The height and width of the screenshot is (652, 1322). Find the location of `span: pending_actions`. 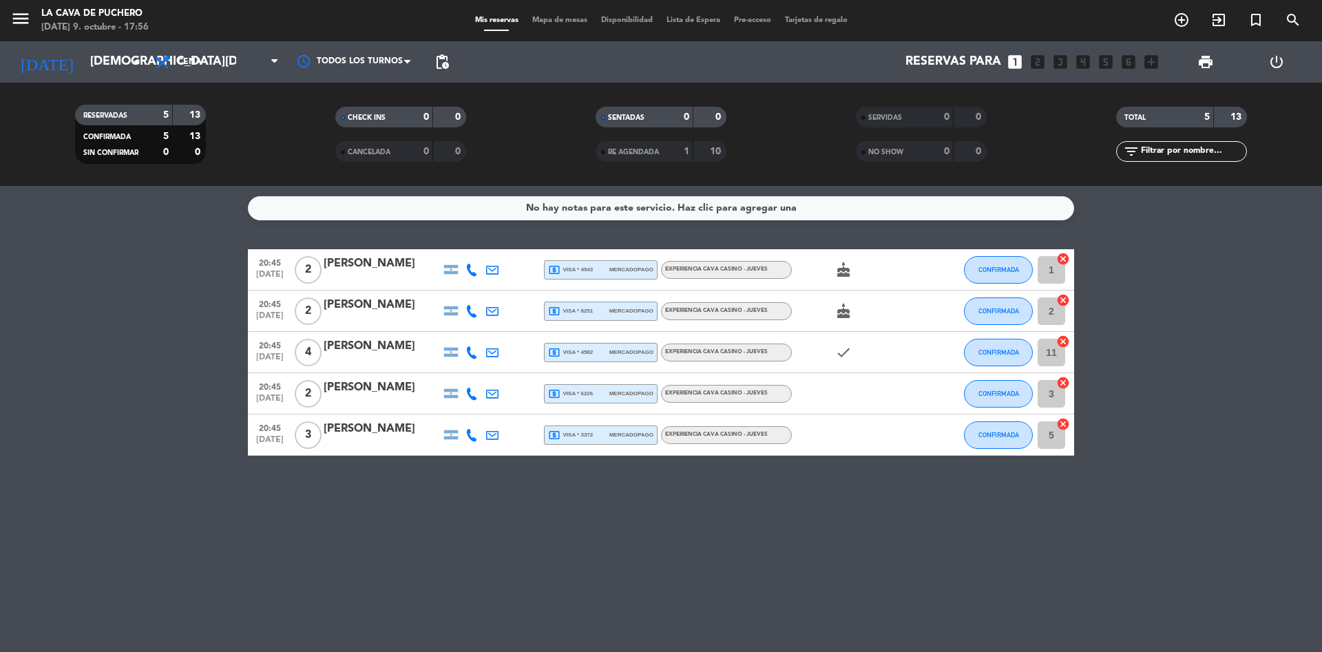

span: pending_actions is located at coordinates (442, 62).